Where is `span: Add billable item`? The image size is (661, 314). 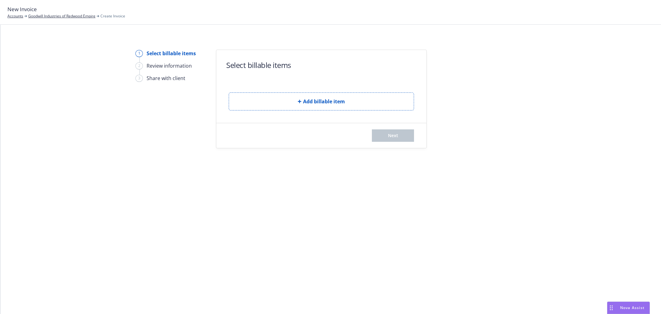 span: Add billable item is located at coordinates (324, 101).